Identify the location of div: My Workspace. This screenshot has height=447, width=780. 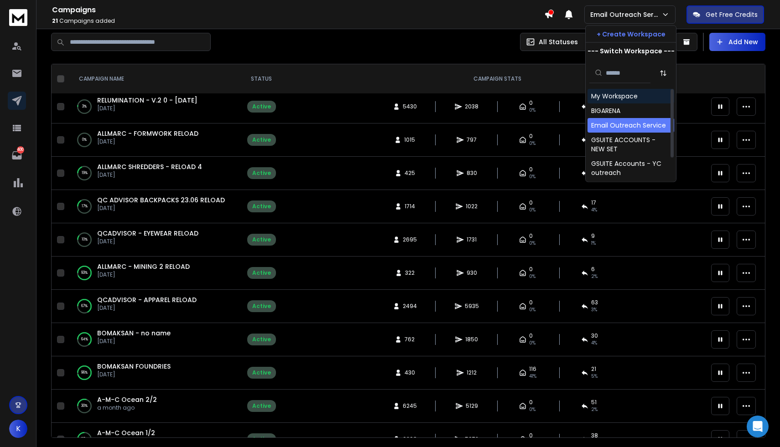
(614, 96).